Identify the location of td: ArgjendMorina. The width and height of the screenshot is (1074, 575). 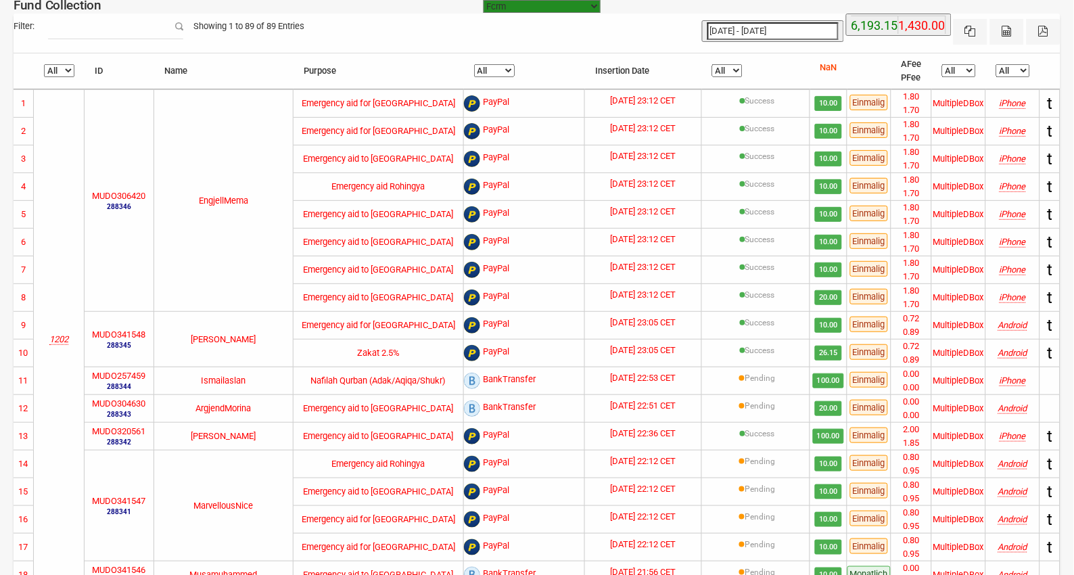
(224, 408).